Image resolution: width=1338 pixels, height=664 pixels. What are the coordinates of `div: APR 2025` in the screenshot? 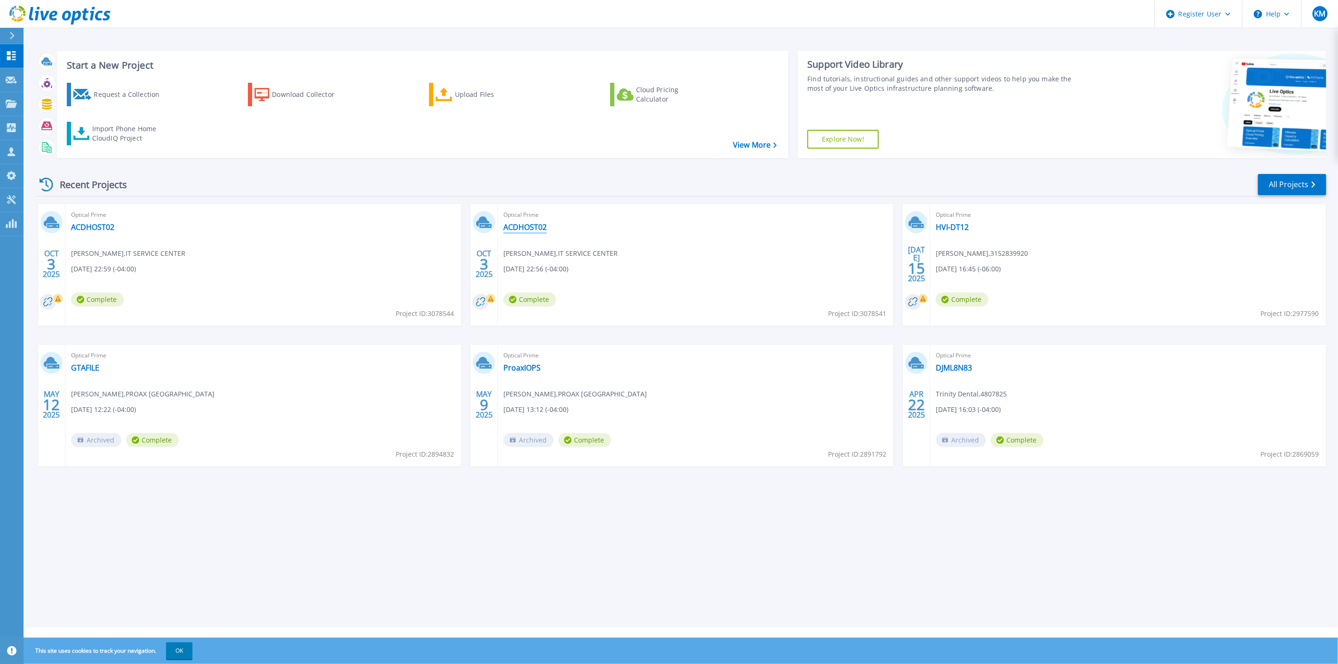 It's located at (917, 405).